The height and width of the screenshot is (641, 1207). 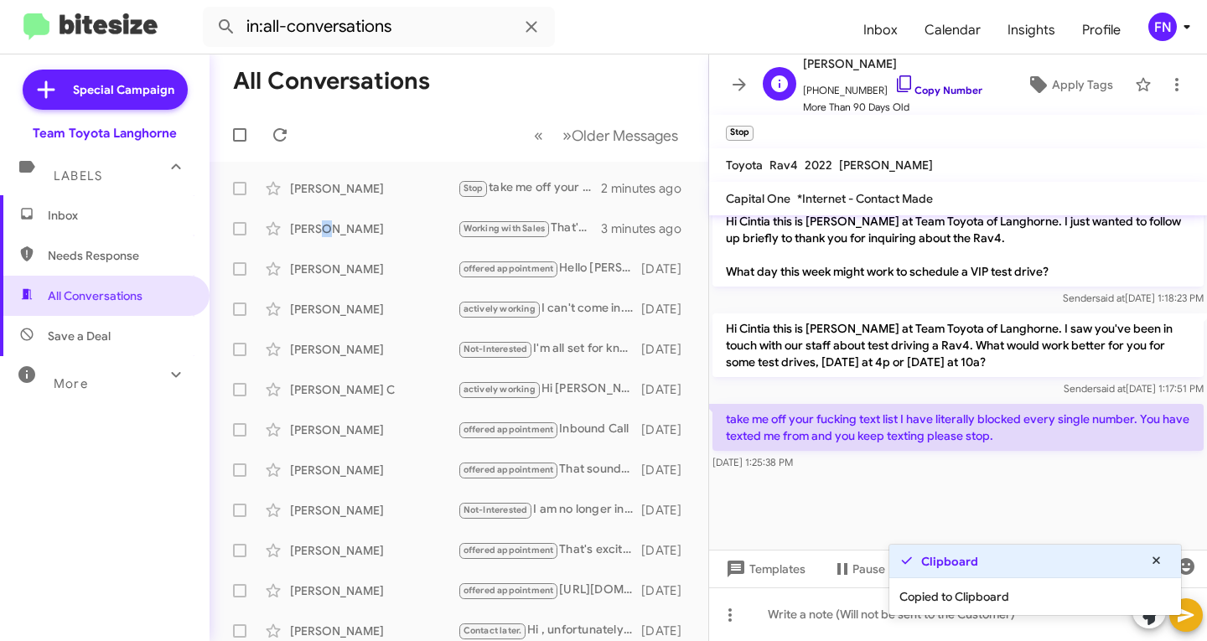 I want to click on span: Capital One, so click(x=758, y=199).